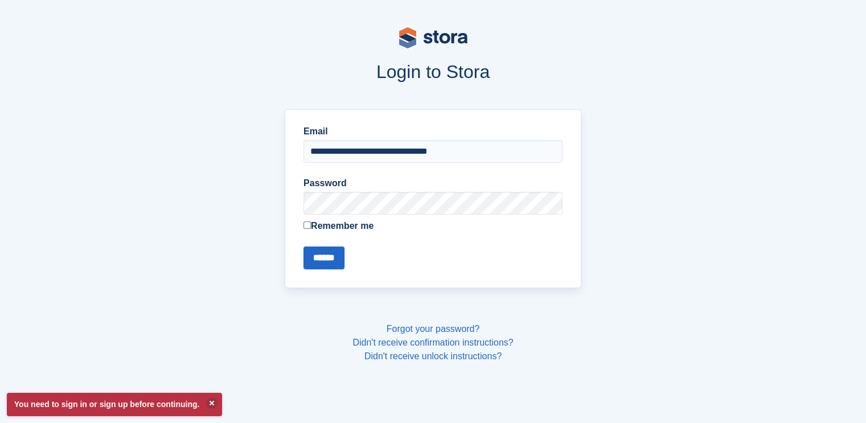 The width and height of the screenshot is (866, 423). I want to click on label: Password, so click(433, 183).